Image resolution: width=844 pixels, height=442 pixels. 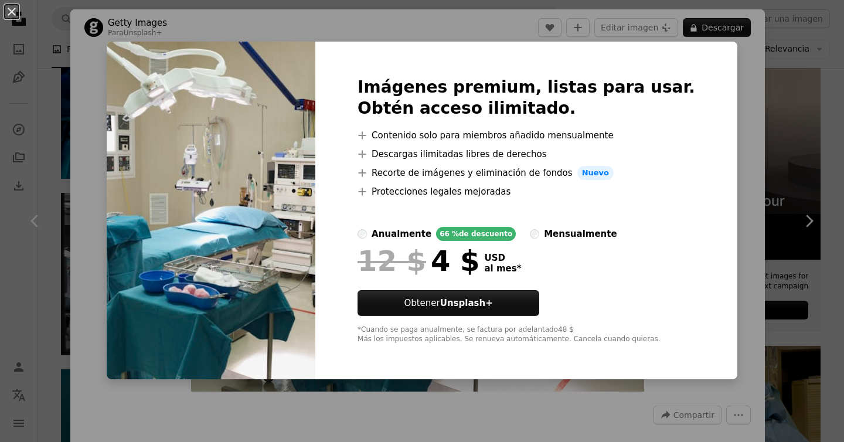 I want to click on span: Nuevo, so click(x=595, y=173).